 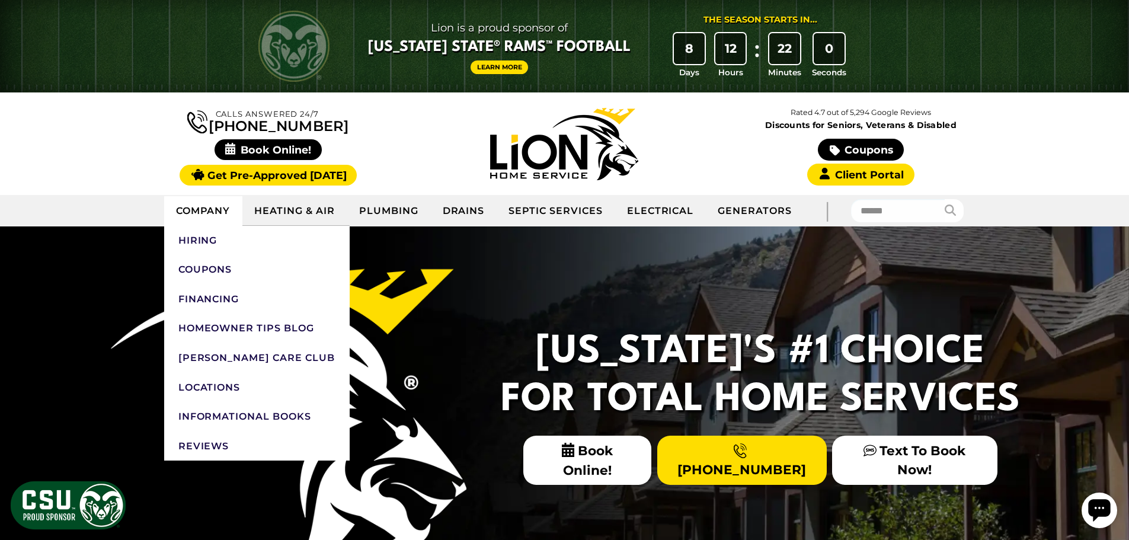 What do you see at coordinates (785, 72) in the screenshot?
I see `span: Minutes` at bounding box center [785, 72].